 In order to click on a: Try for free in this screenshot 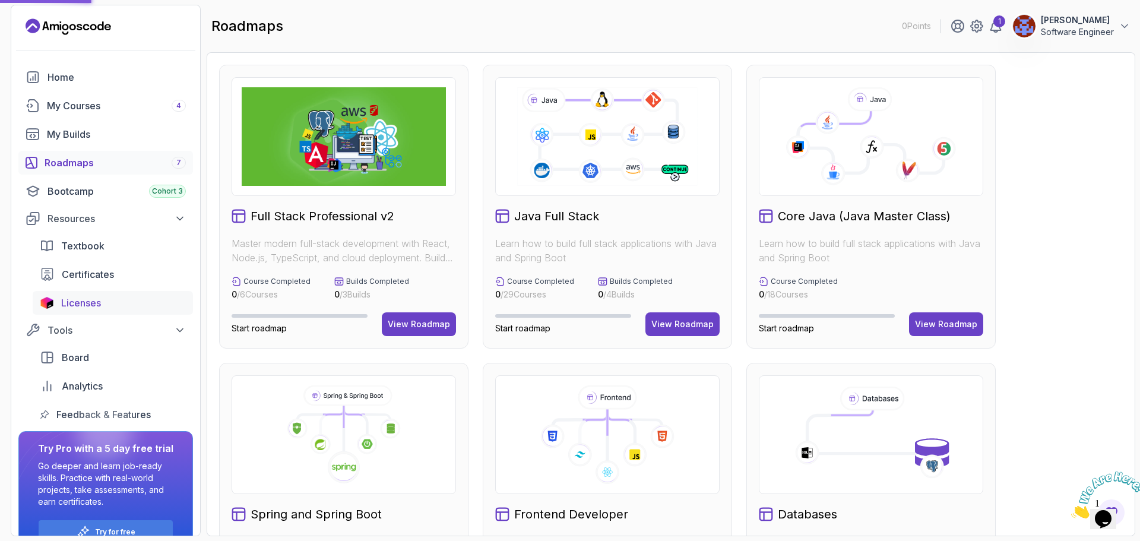, I will do `click(115, 532)`.